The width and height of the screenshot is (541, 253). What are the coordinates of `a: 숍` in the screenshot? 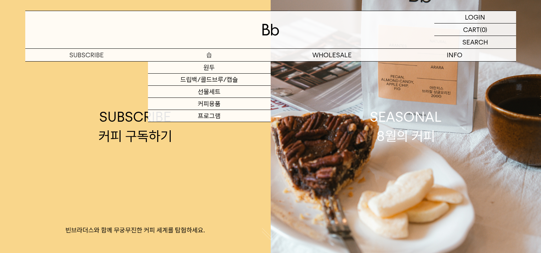 It's located at (209, 55).